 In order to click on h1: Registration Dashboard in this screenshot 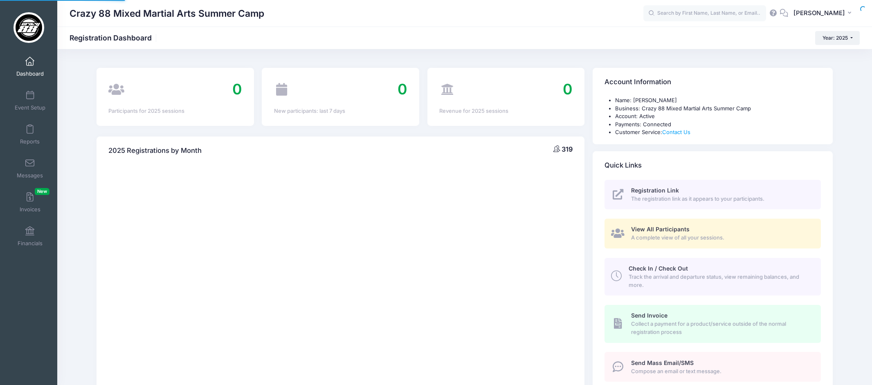, I will do `click(114, 38)`.